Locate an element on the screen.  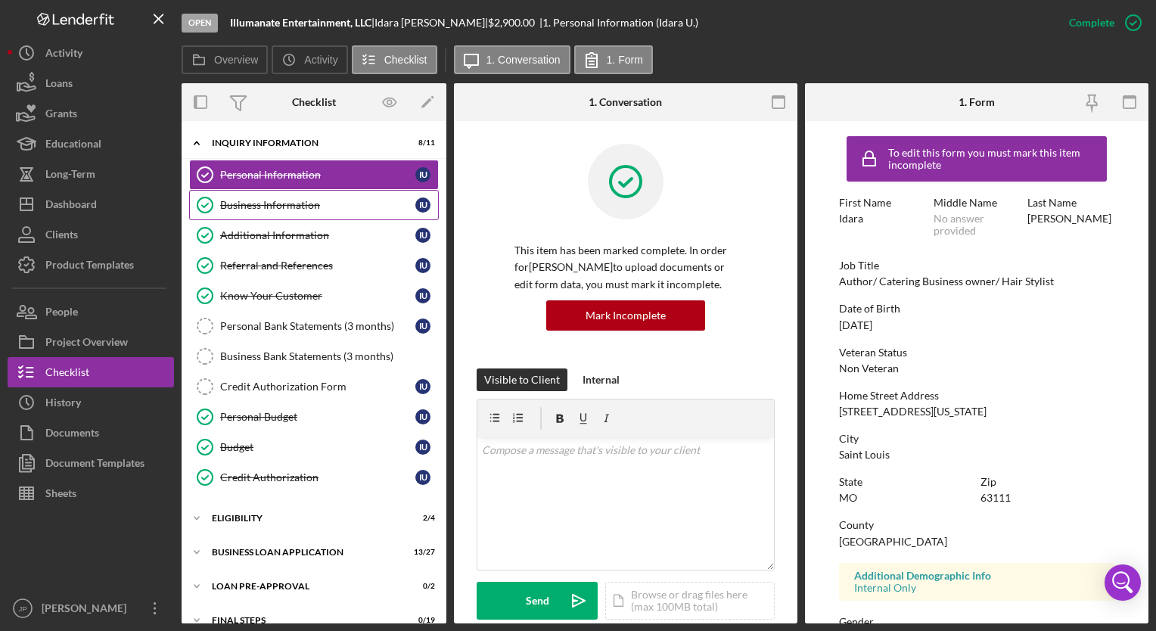
button: Complete is located at coordinates (1101, 23).